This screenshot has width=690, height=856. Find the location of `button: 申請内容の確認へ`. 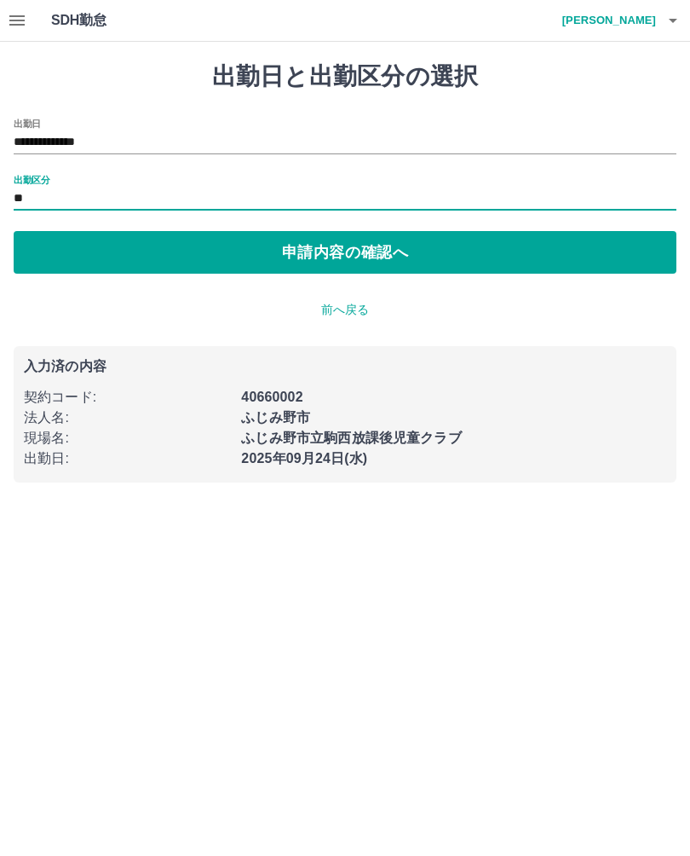

button: 申請内容の確認へ is located at coordinates (345, 252).